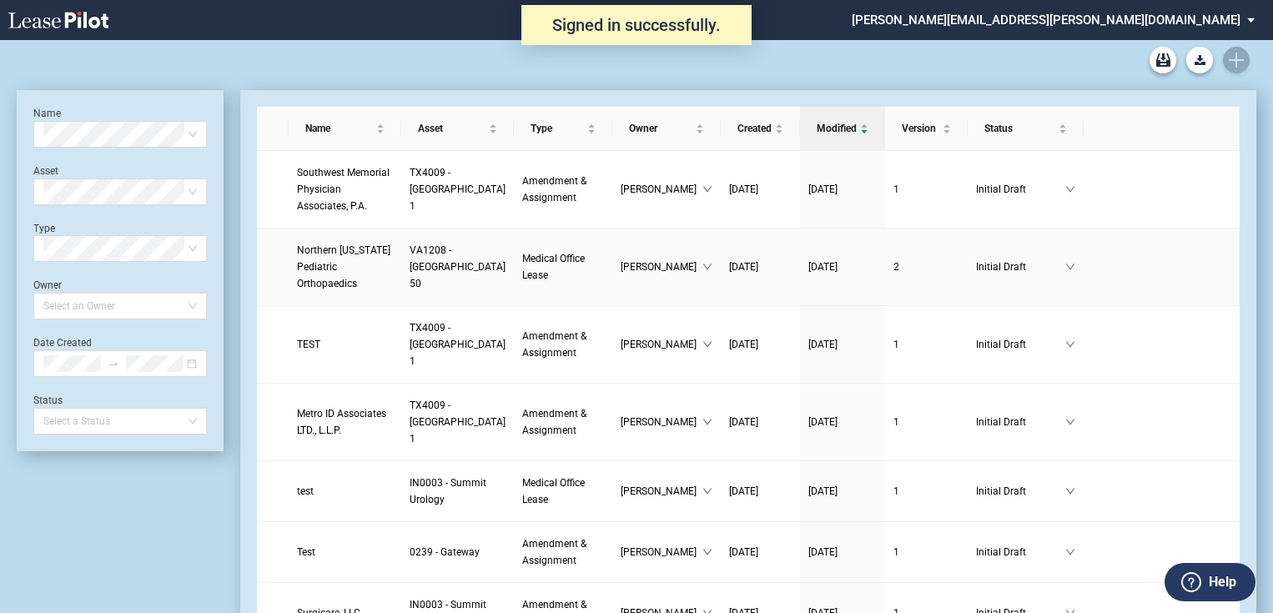 This screenshot has width=1273, height=613. What do you see at coordinates (305, 491) in the screenshot?
I see `span: test` at bounding box center [305, 491].